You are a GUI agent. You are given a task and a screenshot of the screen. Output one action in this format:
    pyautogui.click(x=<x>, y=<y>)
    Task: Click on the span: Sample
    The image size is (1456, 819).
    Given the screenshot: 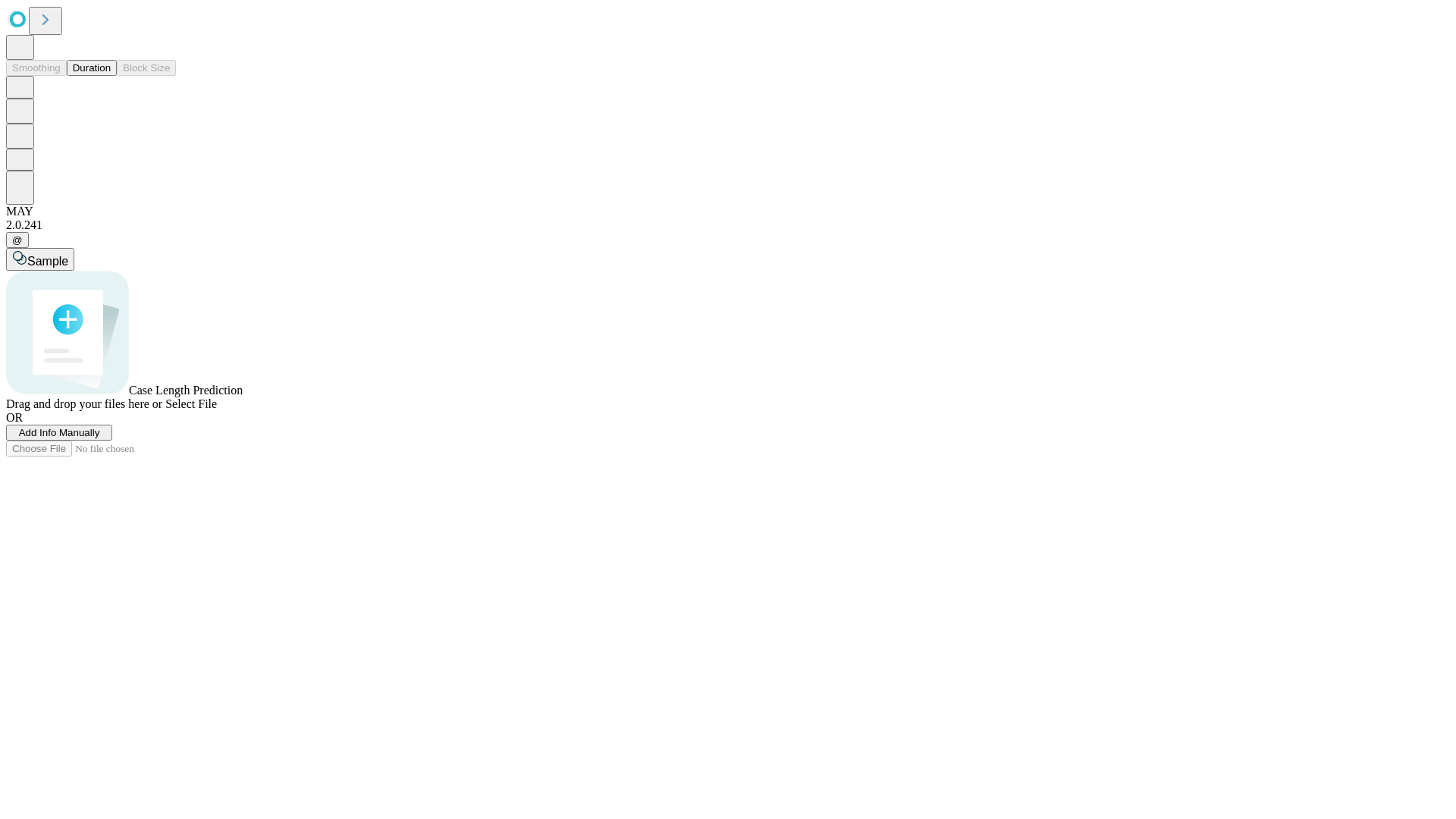 What is the action you would take?
    pyautogui.click(x=48, y=260)
    